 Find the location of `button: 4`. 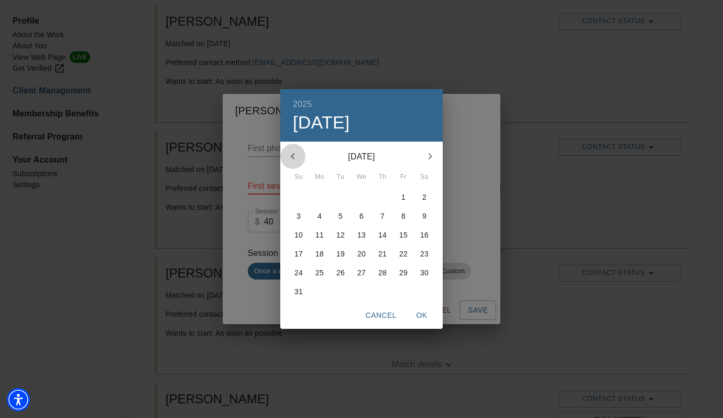

button: 4 is located at coordinates (320, 216).